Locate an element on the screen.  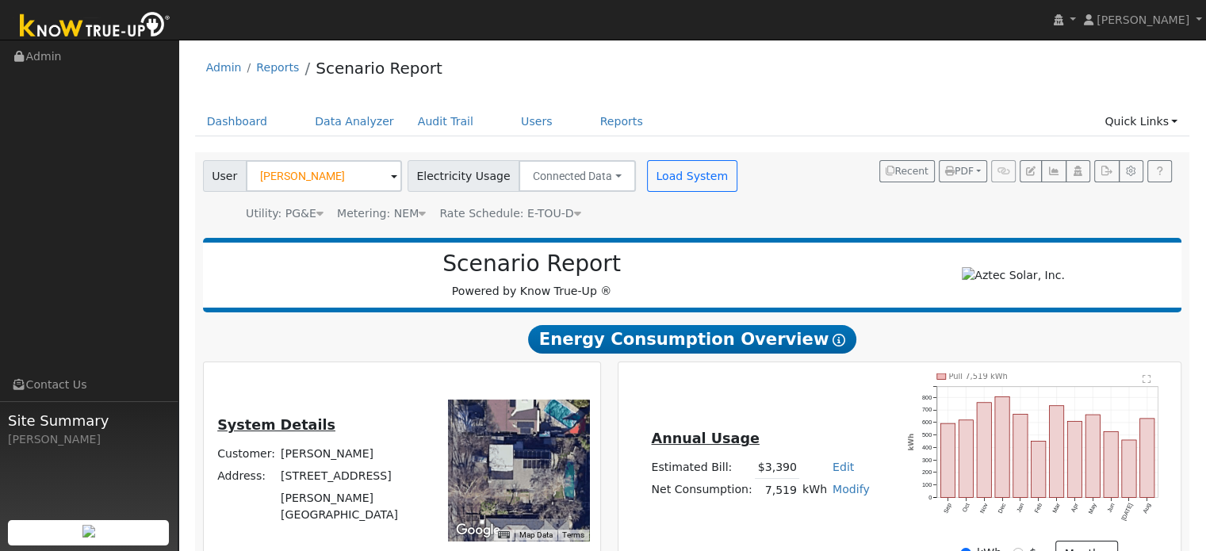
a: Edit is located at coordinates (843, 467).